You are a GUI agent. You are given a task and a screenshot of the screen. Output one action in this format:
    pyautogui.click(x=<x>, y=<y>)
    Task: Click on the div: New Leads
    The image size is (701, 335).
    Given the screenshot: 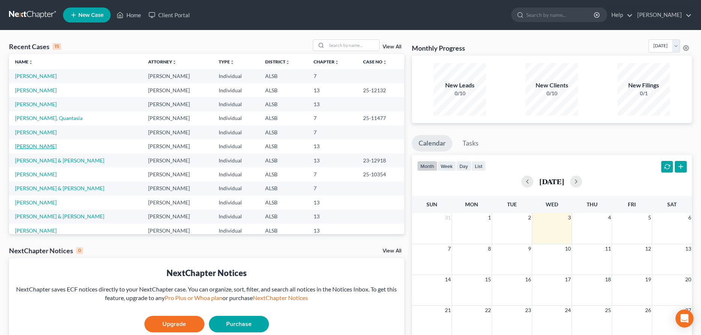 What is the action you would take?
    pyautogui.click(x=460, y=85)
    